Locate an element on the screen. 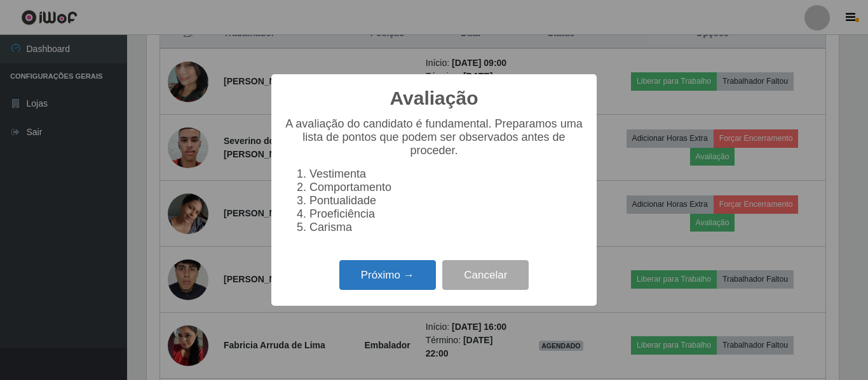 The height and width of the screenshot is (380, 868). li: Pontualidade is located at coordinates (446, 201).